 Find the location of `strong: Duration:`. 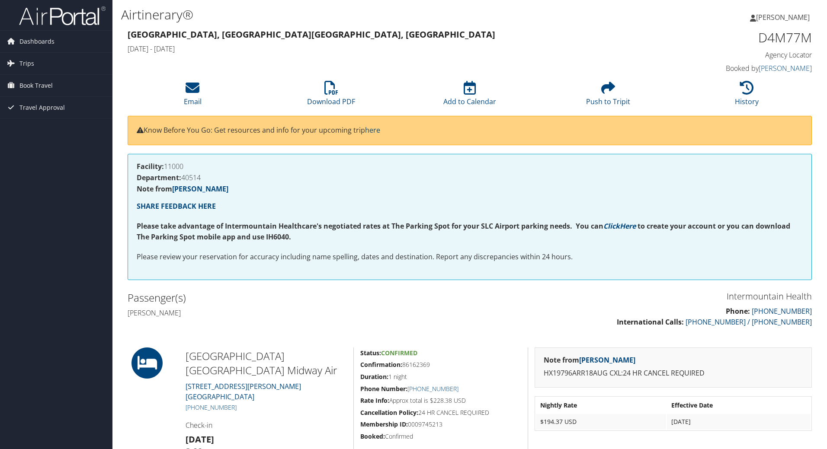

strong: Duration: is located at coordinates (374, 377).